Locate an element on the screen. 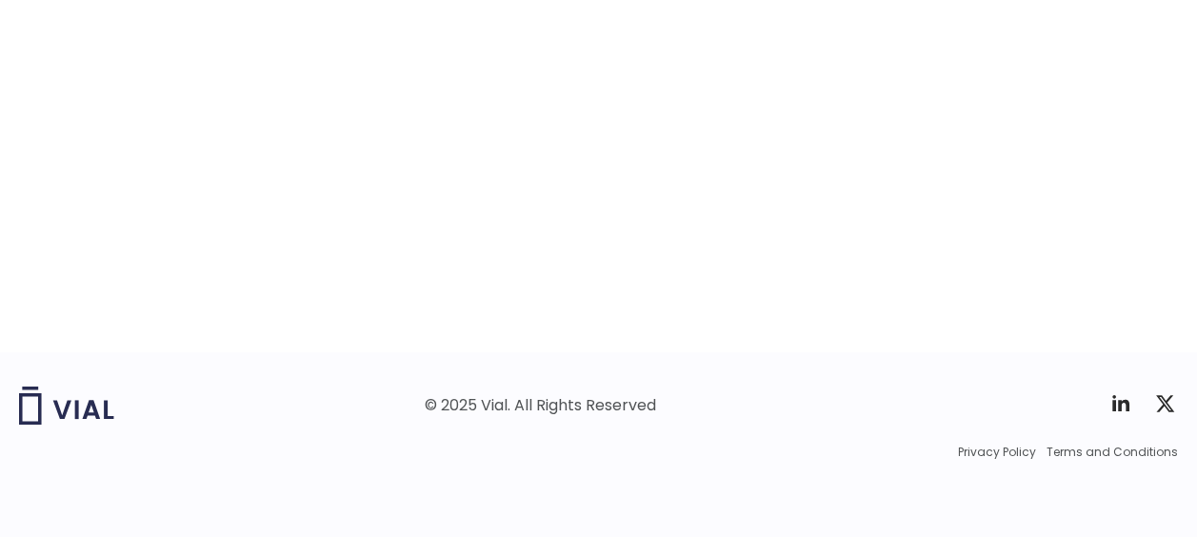 Image resolution: width=1197 pixels, height=537 pixels. a: Privacy Policy is located at coordinates (997, 452).